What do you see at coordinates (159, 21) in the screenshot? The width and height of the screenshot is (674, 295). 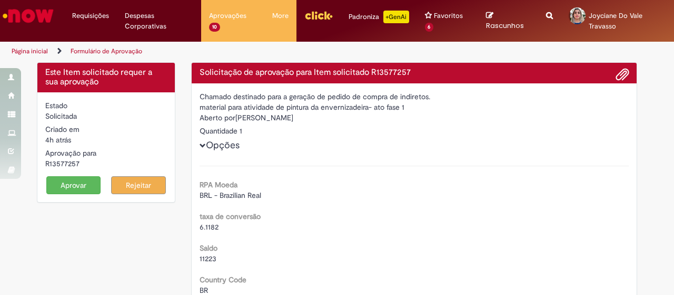 I see `span: Despesas Corporativas` at bounding box center [159, 21].